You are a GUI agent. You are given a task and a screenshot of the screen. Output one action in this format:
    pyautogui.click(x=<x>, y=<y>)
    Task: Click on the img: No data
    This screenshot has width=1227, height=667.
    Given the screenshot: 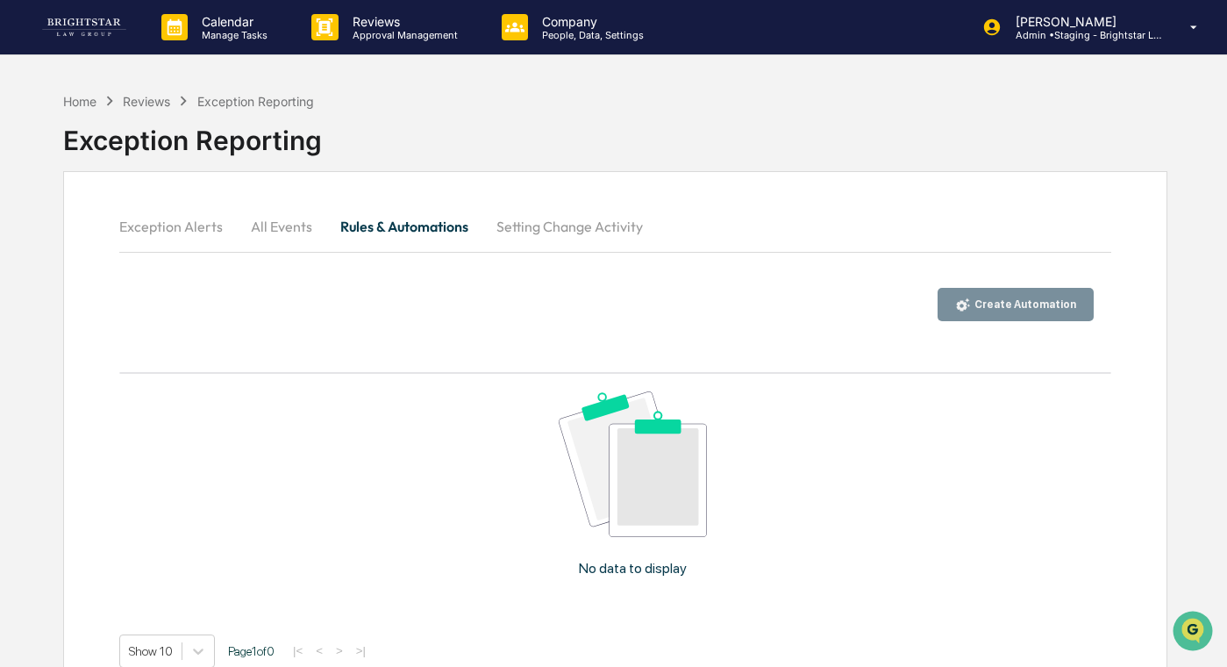 What is the action you would take?
    pyautogui.click(x=633, y=464)
    